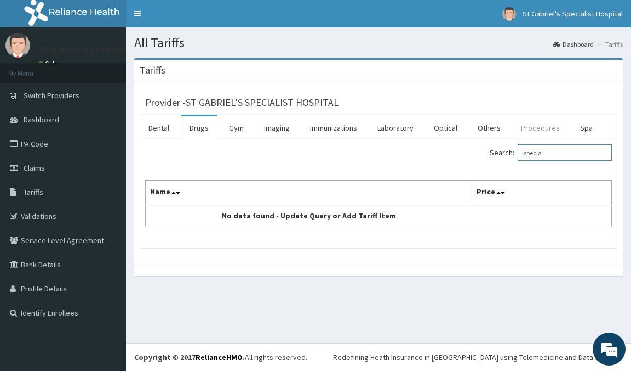  Describe the element at coordinates (586, 128) in the screenshot. I see `a: Spa` at that location.